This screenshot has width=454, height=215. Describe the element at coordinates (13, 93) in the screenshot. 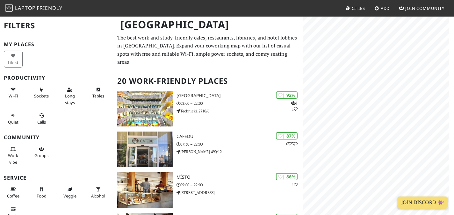

I see `button: Wi-Fi` at that location.